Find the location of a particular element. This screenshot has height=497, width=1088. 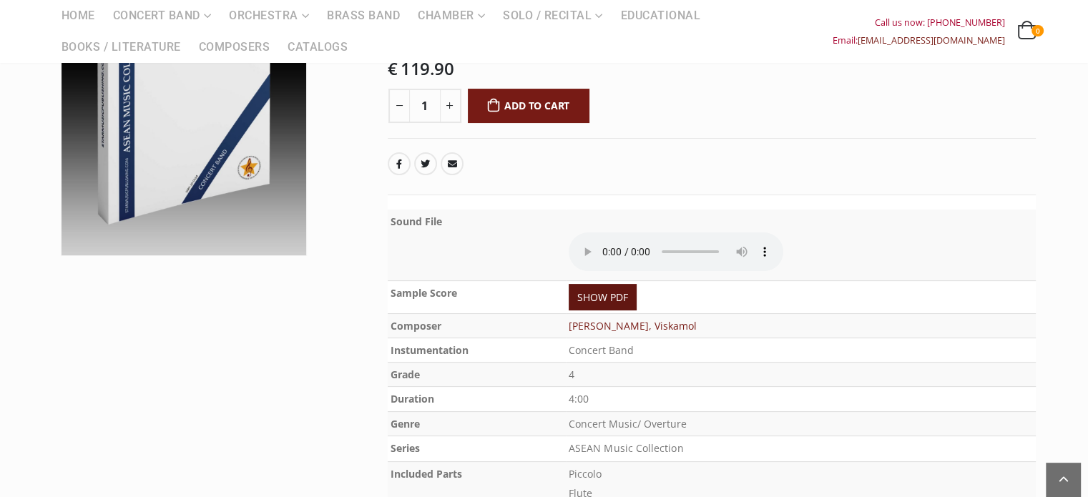

a: Composers is located at coordinates (235, 47).